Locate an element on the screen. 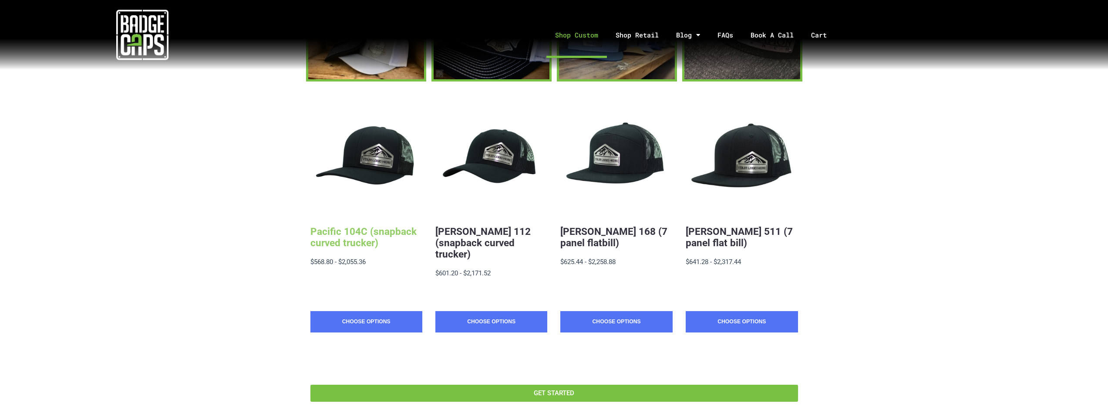 The image size is (1108, 417). a: GET STARTED is located at coordinates (554, 393).